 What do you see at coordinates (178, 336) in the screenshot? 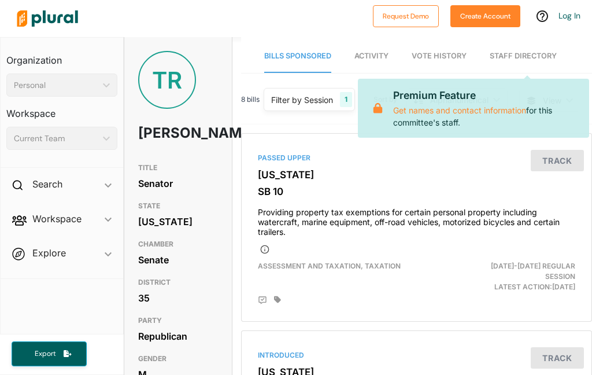
I see `div: Republican` at bounding box center [178, 336].